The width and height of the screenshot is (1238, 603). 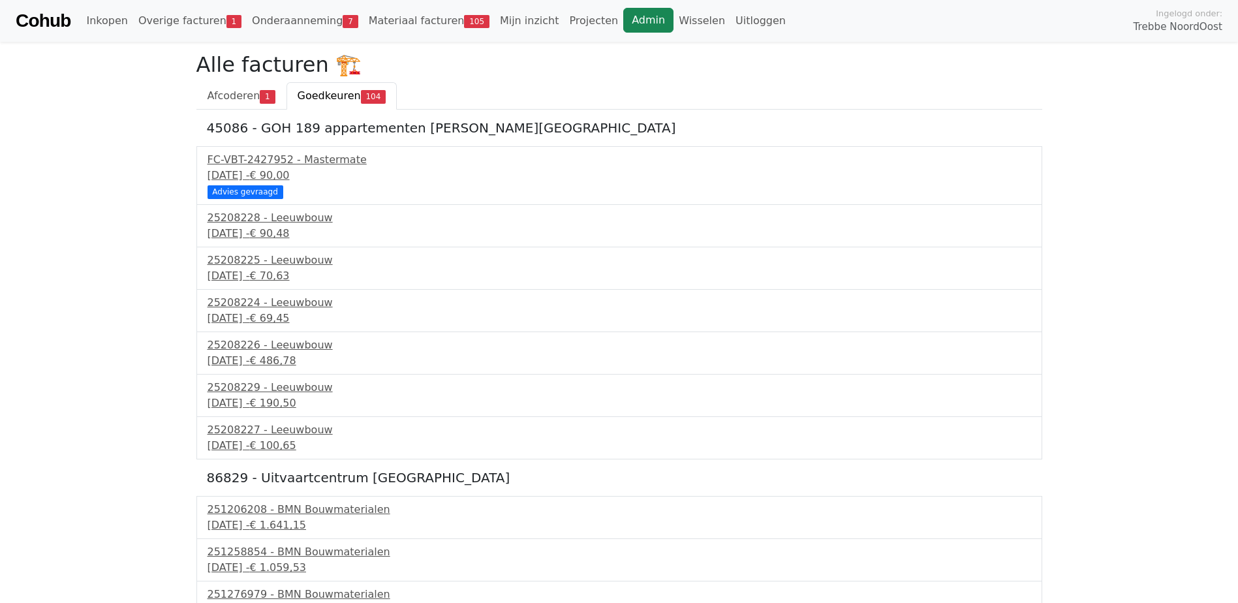 What do you see at coordinates (329, 95) in the screenshot?
I see `span: Goedkeuren` at bounding box center [329, 95].